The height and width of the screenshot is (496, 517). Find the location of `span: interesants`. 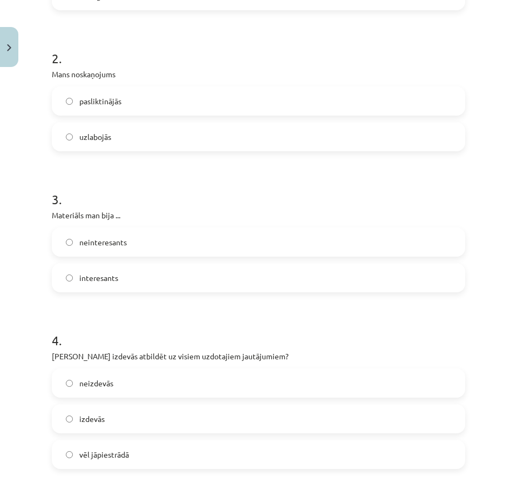

span: interesants is located at coordinates (99, 278).